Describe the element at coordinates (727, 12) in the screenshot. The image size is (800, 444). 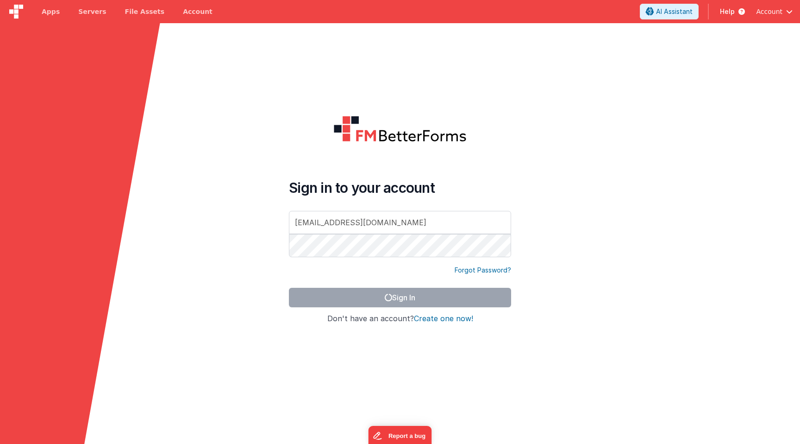
I see `span: Help` at that location.